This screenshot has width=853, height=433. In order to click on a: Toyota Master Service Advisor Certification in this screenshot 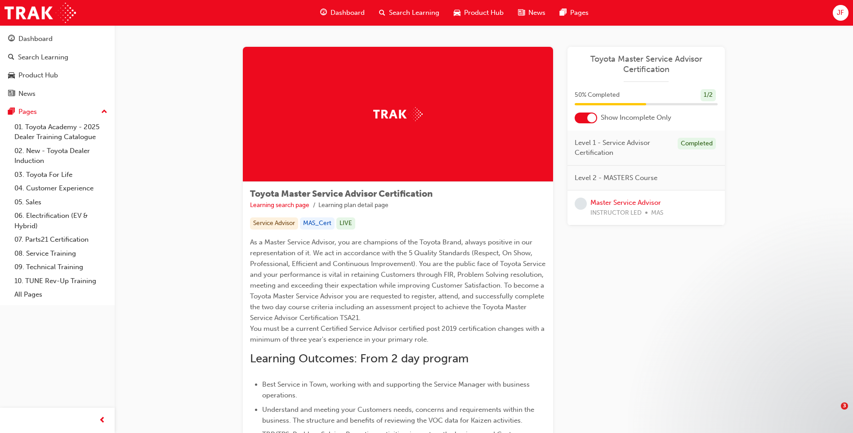, I will do `click(646, 64)`.